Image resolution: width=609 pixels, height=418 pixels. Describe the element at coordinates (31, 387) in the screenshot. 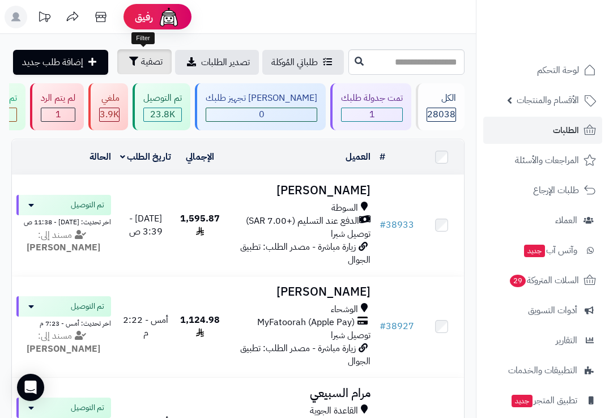

I see `div: Open Intercom Messenger` at that location.